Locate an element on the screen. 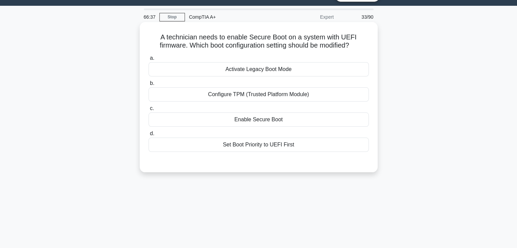 The image size is (517, 248). div: 33/90 is located at coordinates (357, 17).